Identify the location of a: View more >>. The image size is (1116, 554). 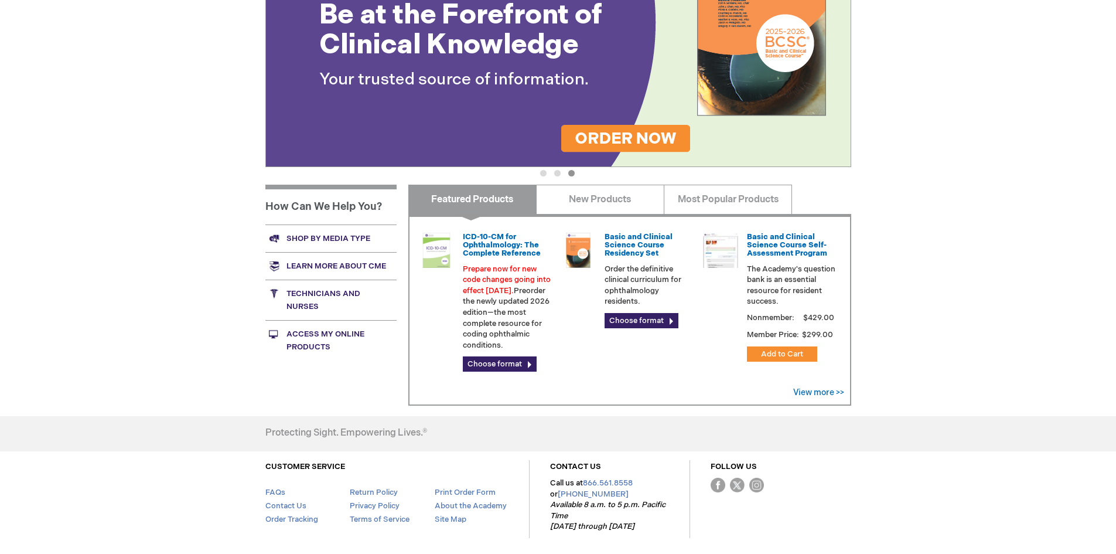
(818, 392).